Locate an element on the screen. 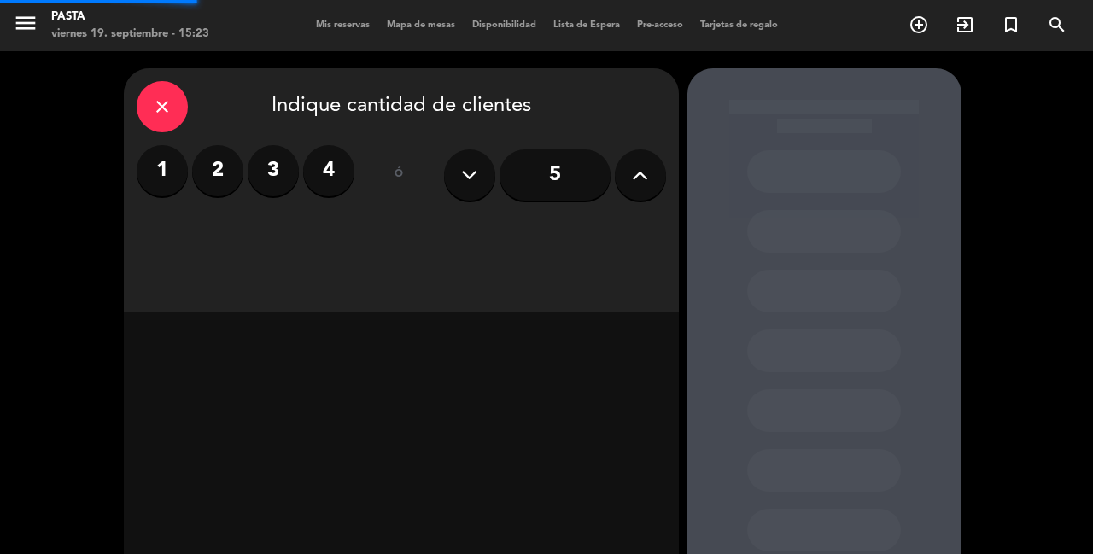  i: menu is located at coordinates (26, 23).